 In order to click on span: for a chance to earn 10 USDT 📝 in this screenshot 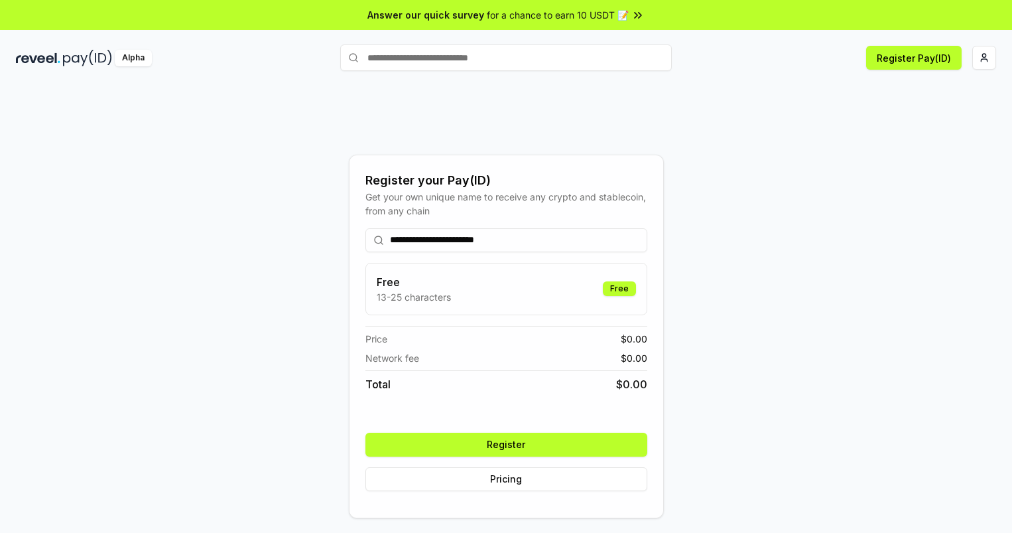, I will do `click(558, 15)`.